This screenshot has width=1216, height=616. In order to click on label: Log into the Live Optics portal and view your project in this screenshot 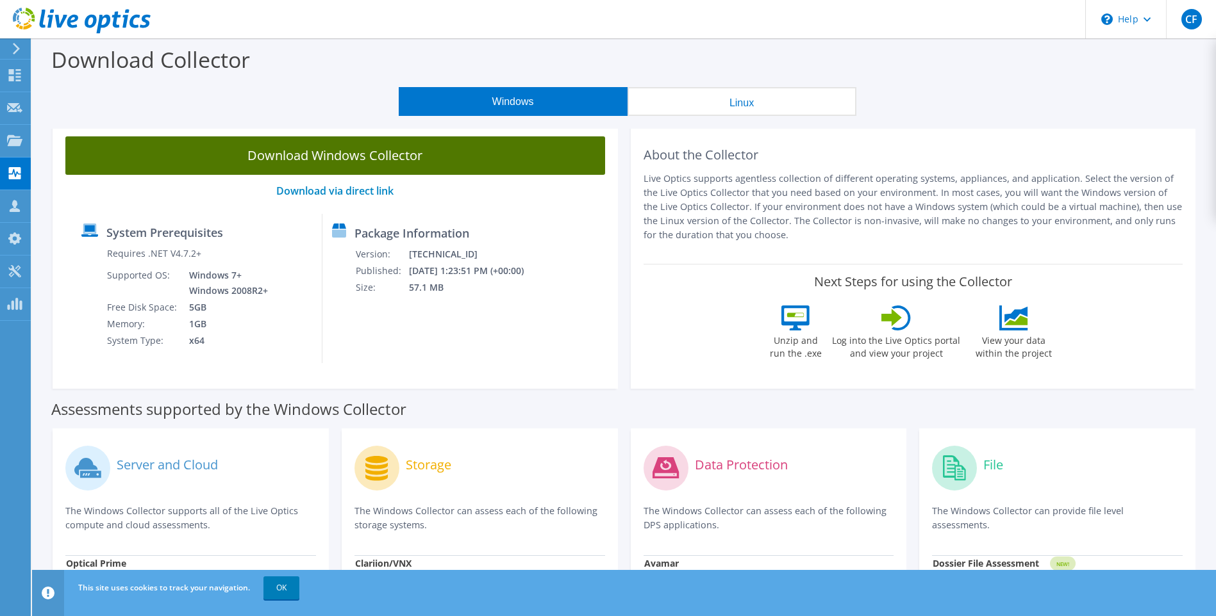, I will do `click(896, 345)`.